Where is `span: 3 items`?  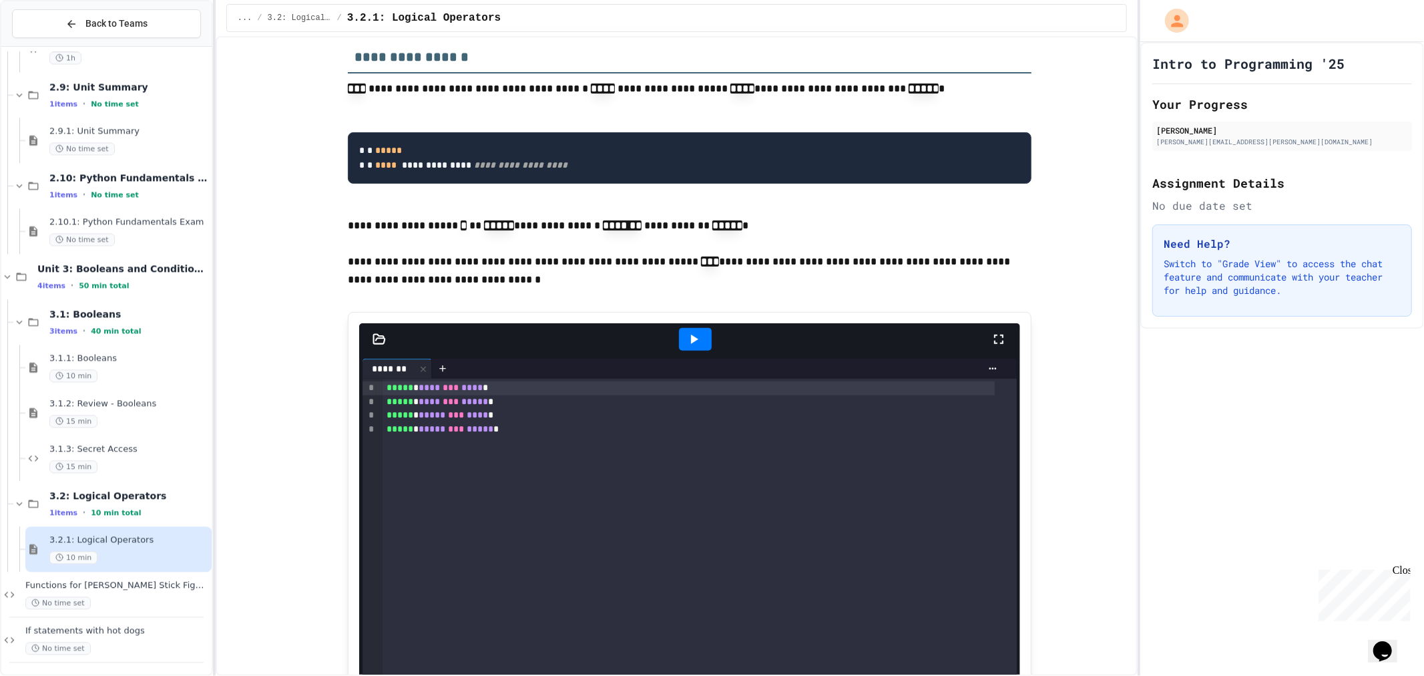
span: 3 items is located at coordinates (63, 331).